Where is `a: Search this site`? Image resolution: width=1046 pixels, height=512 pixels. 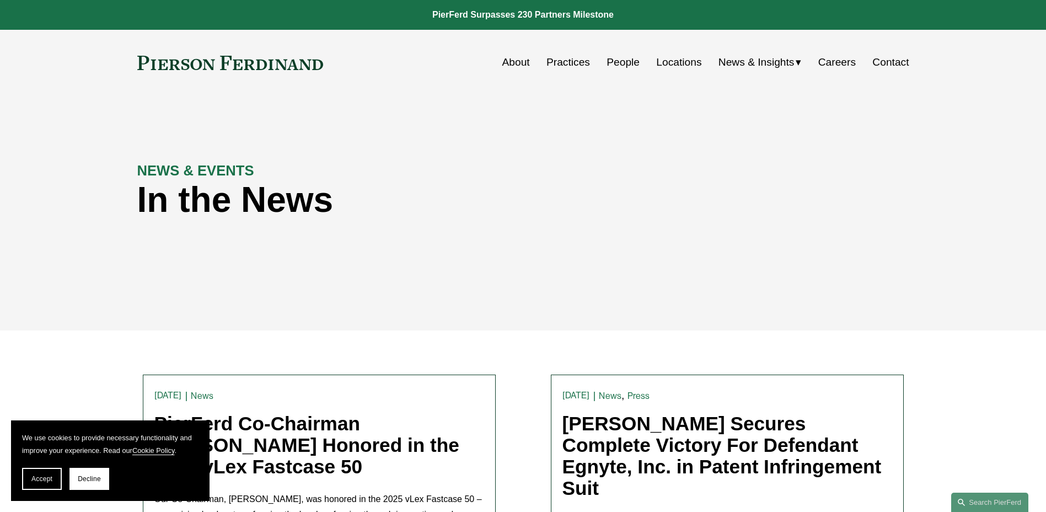
a: Search this site is located at coordinates (990, 502).